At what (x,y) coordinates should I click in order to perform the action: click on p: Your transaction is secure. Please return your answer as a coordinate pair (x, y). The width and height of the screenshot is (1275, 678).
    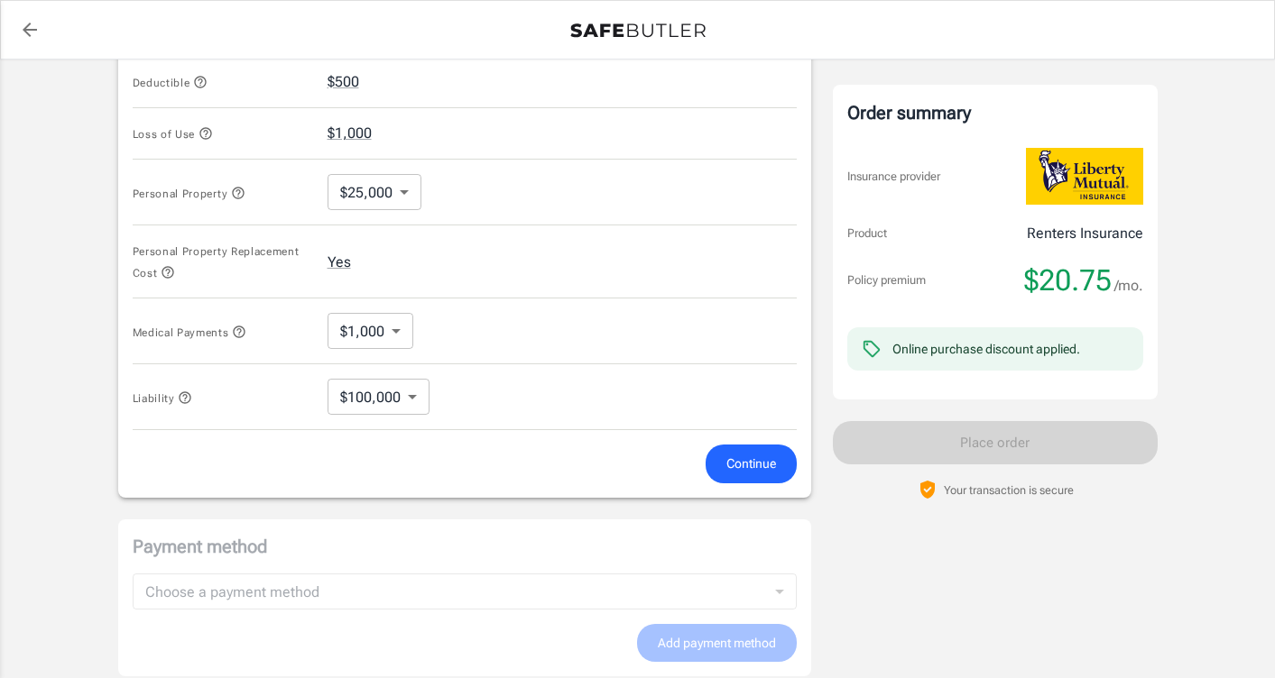
    Looking at the image, I should click on (1009, 490).